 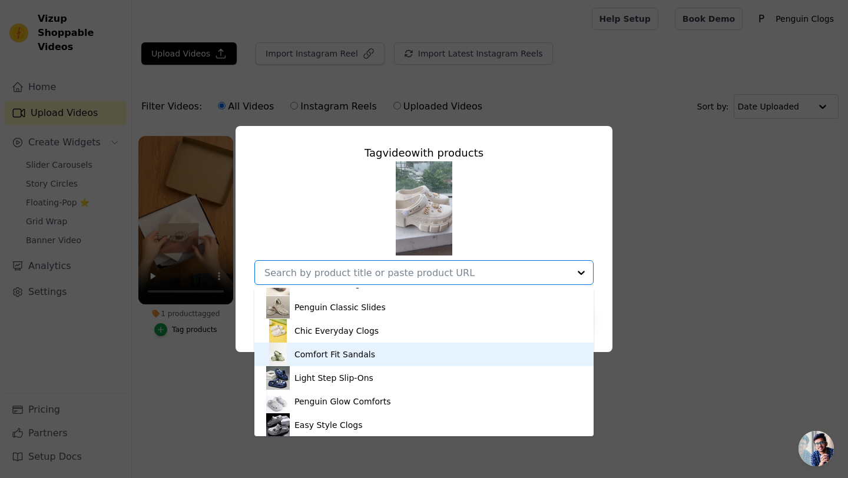 What do you see at coordinates (340, 307) in the screenshot?
I see `div: Penguin Classic Slides` at bounding box center [340, 307].